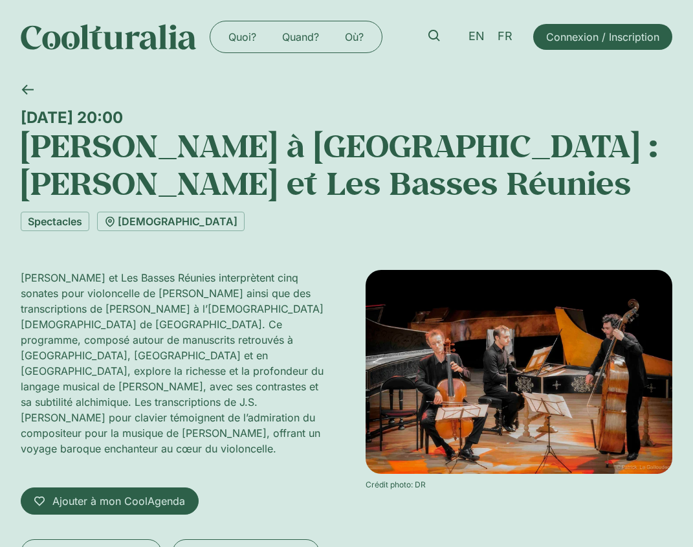 The image size is (693, 547). Describe the element at coordinates (505, 36) in the screenshot. I see `a: FR` at that location.